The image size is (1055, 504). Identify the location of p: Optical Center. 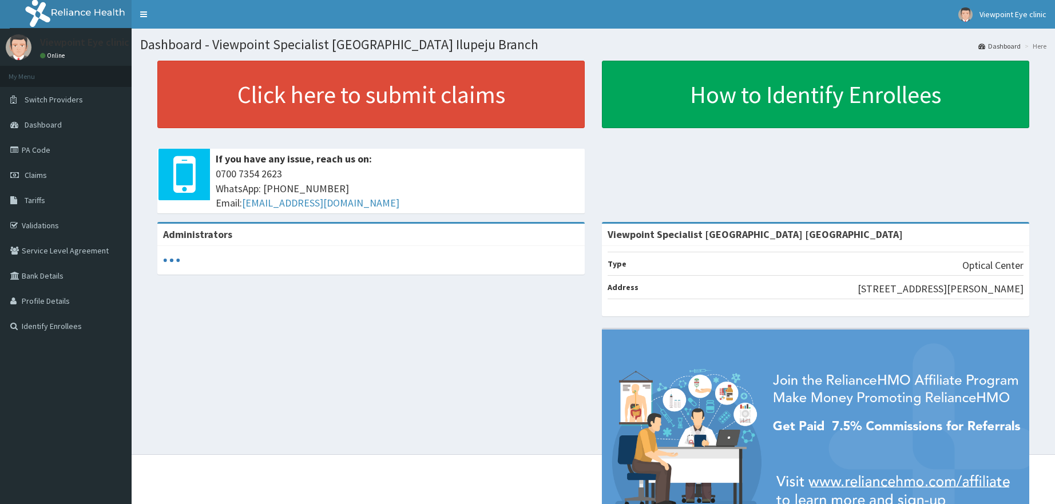
(993, 266).